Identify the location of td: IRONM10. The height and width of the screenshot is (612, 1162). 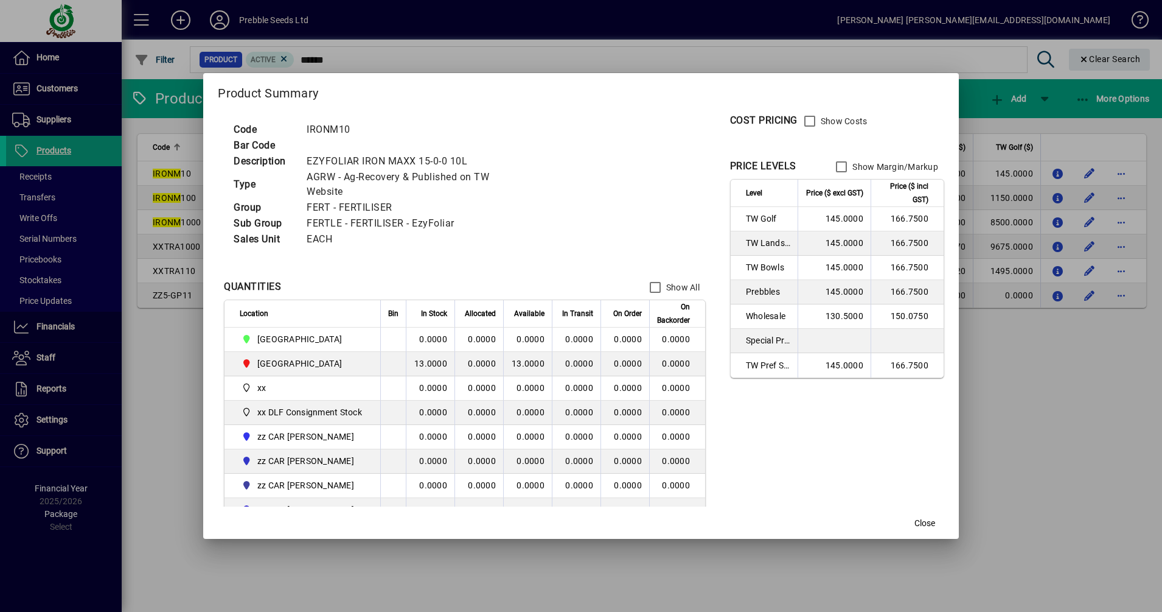
(411, 130).